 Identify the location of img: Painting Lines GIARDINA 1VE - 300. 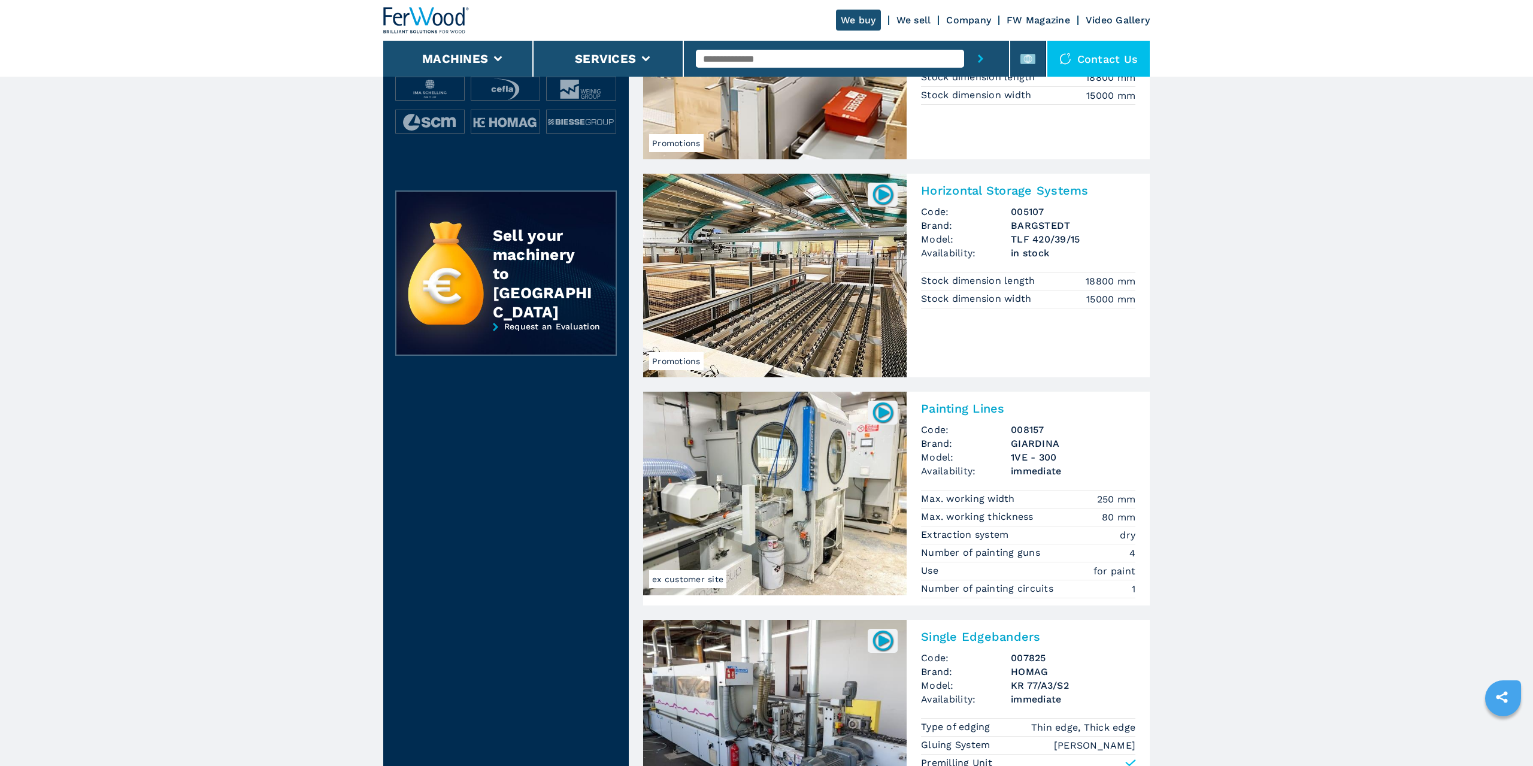
(775, 494).